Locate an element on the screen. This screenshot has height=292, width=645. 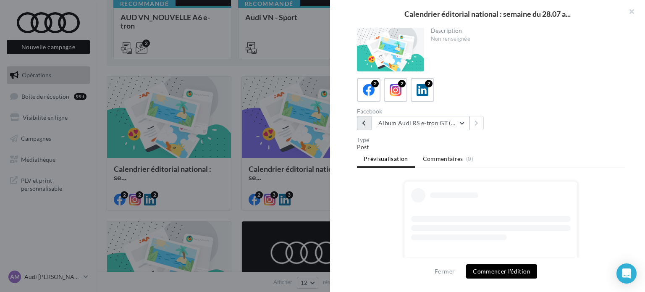
div: Facebook is located at coordinates (422, 111).